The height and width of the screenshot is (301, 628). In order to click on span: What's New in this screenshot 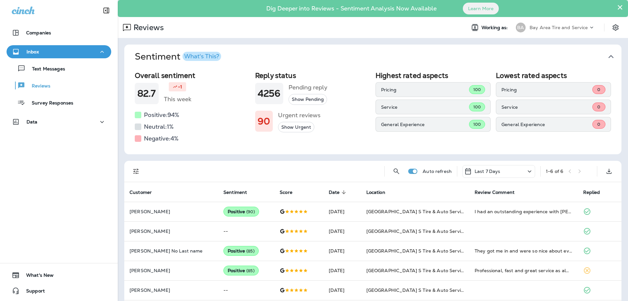, I will do `click(37, 276)`.